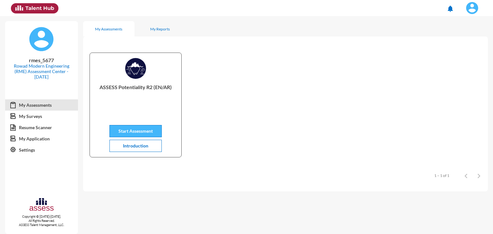 The height and width of the screenshot is (234, 493). What do you see at coordinates (135, 146) in the screenshot?
I see `span: Introduction` at bounding box center [135, 146].